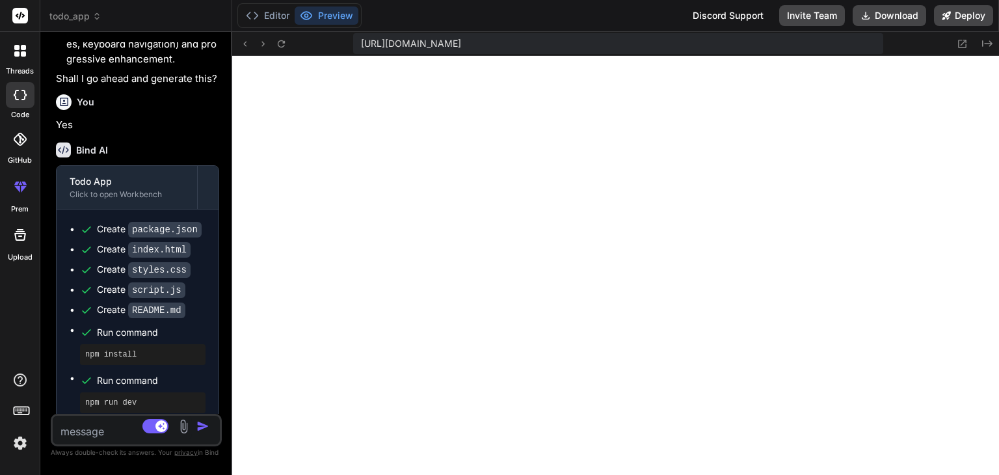  I want to click on li: Ensure accessibility (aria attributes, keyboard navigation) and progressive enhancement., so click(142, 45).